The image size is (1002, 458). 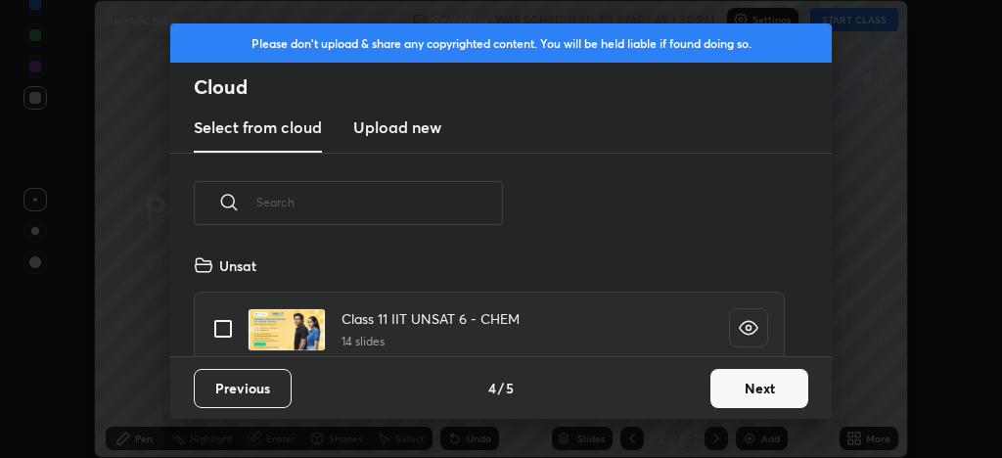 I want to click on h4: Class 11 IIT UNSAT 6 - CHEM, so click(x=431, y=318).